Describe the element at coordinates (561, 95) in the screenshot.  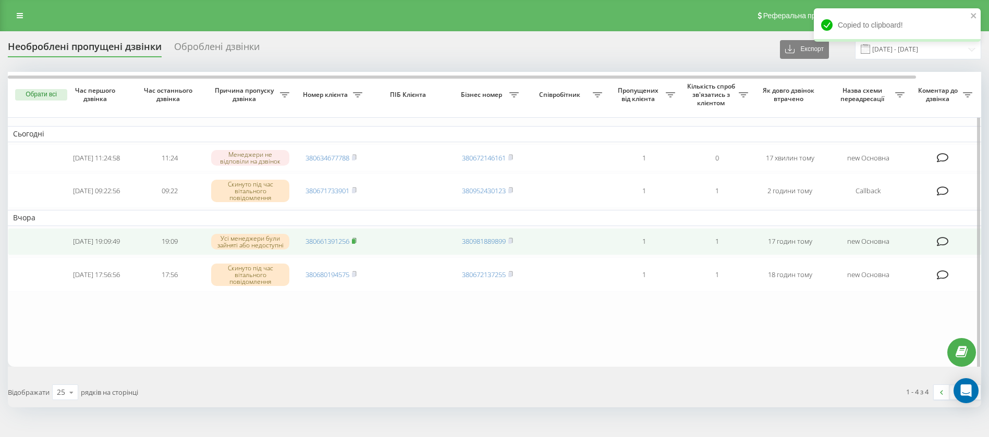
I see `span: Співробітник` at that location.